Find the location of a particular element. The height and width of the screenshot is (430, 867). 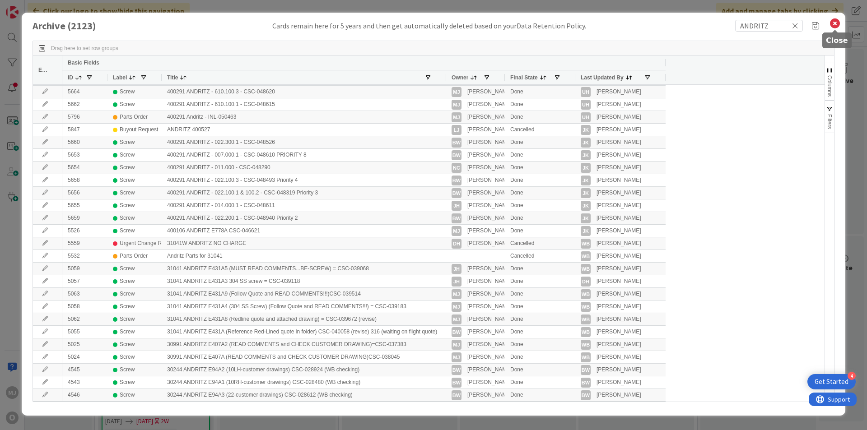

div: 400291 ANDRITZ - 610.100.3 - CSC-048620 is located at coordinates (304, 92).